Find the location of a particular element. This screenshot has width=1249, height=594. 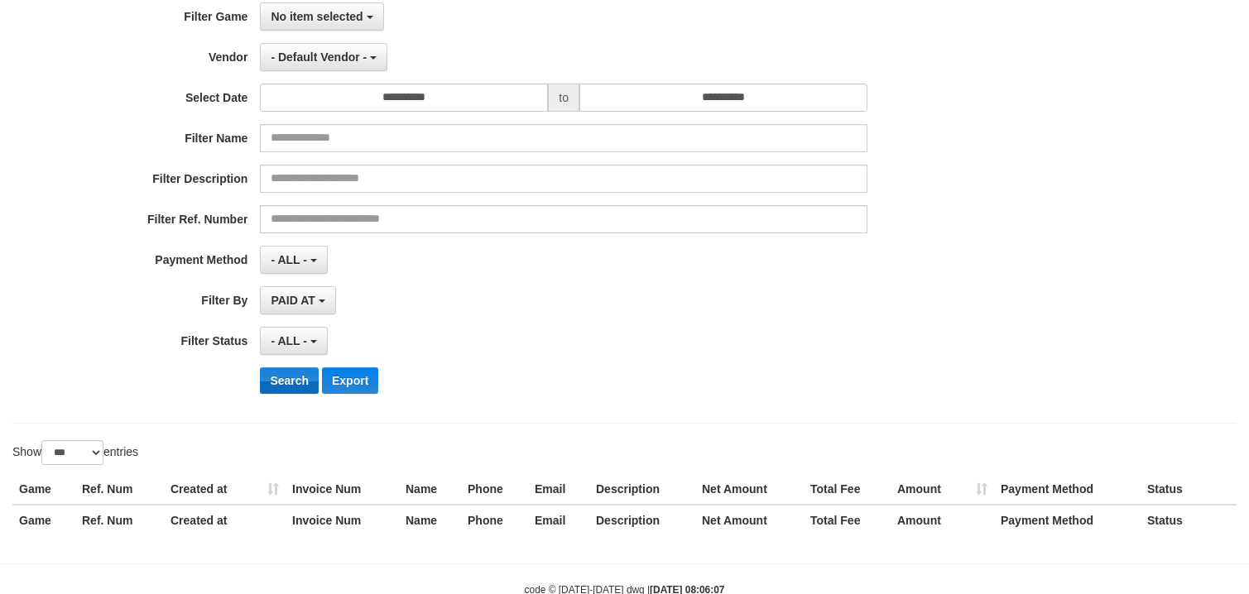

button: Search is located at coordinates (289, 381).